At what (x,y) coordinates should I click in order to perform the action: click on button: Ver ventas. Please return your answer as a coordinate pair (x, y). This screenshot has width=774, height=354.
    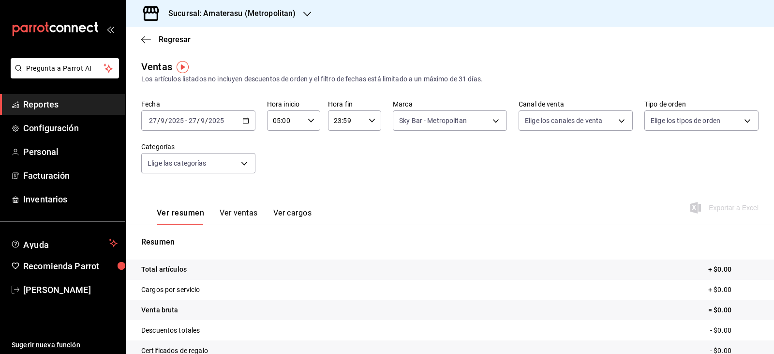
    Looking at the image, I should click on (239, 216).